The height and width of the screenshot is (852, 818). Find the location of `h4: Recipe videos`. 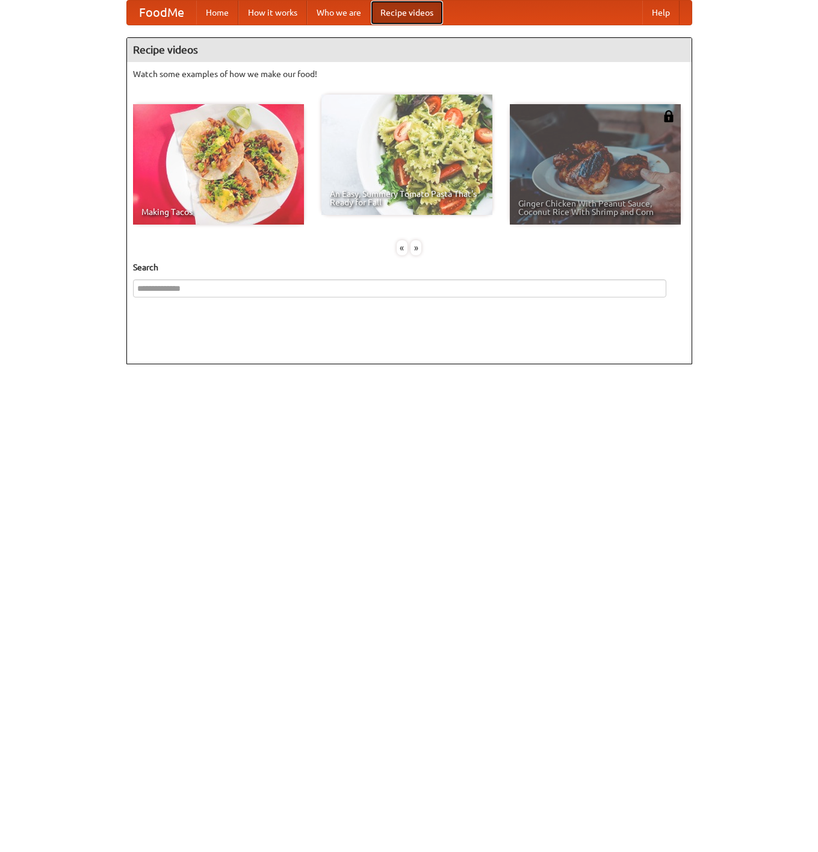

h4: Recipe videos is located at coordinates (409, 50).